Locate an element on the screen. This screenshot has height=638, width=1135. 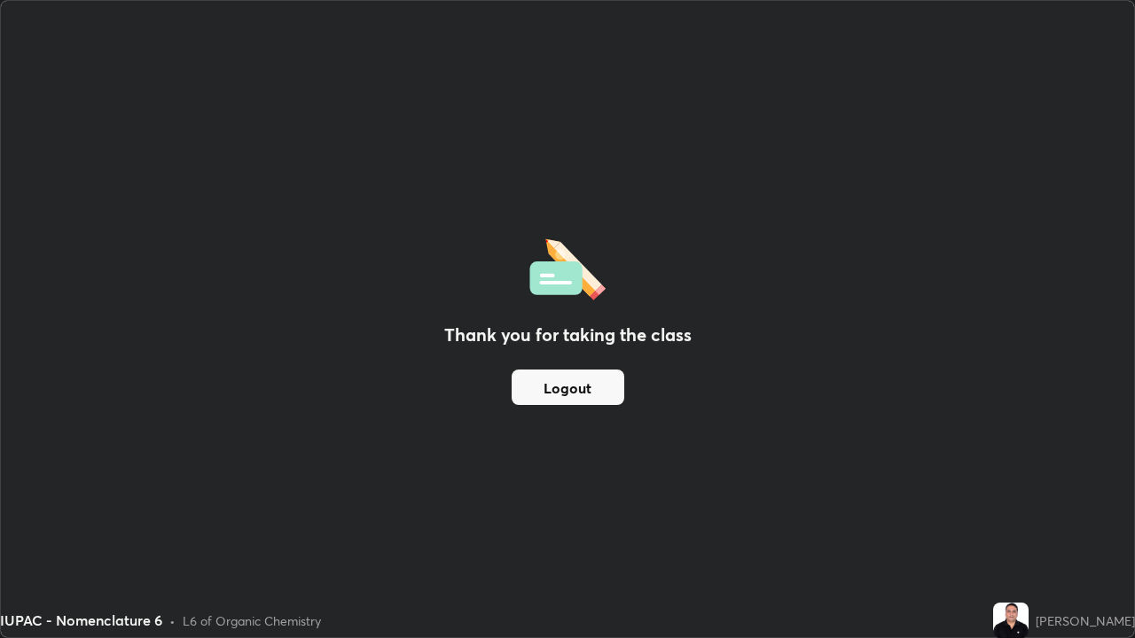
img: offlineFeedback.1438e8b3.svg is located at coordinates (567, 267).